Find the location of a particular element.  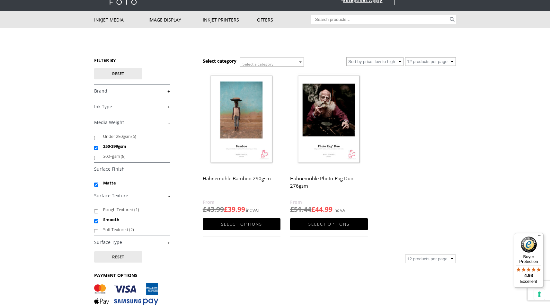

p: Excellent is located at coordinates (528, 281).